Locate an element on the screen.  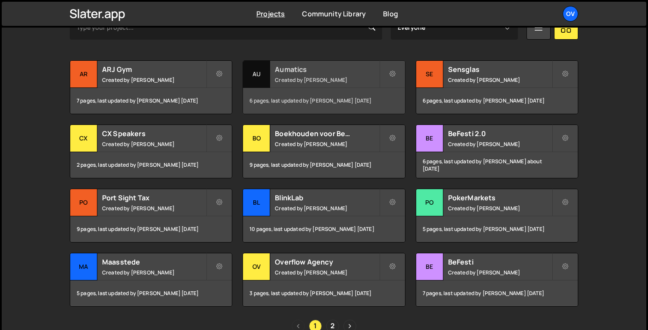
div: Bo is located at coordinates (256, 138).